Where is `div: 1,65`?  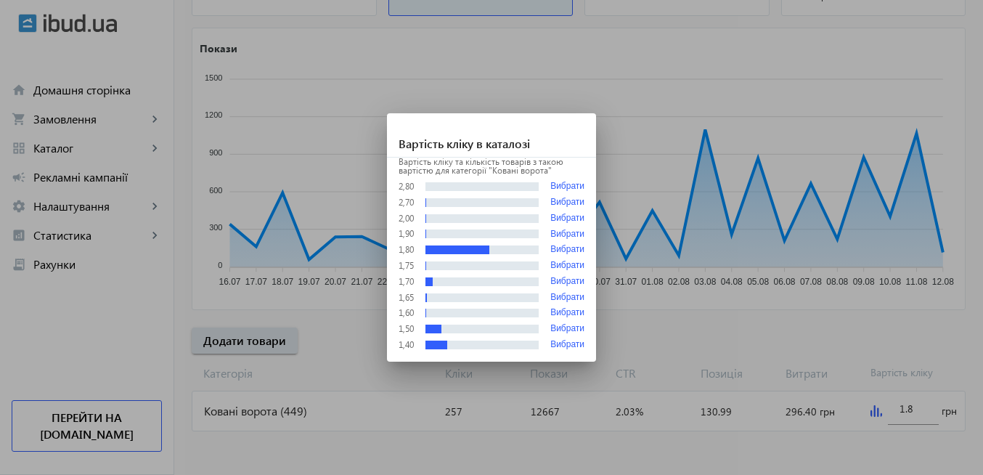
div: 1,65 is located at coordinates (406, 298).